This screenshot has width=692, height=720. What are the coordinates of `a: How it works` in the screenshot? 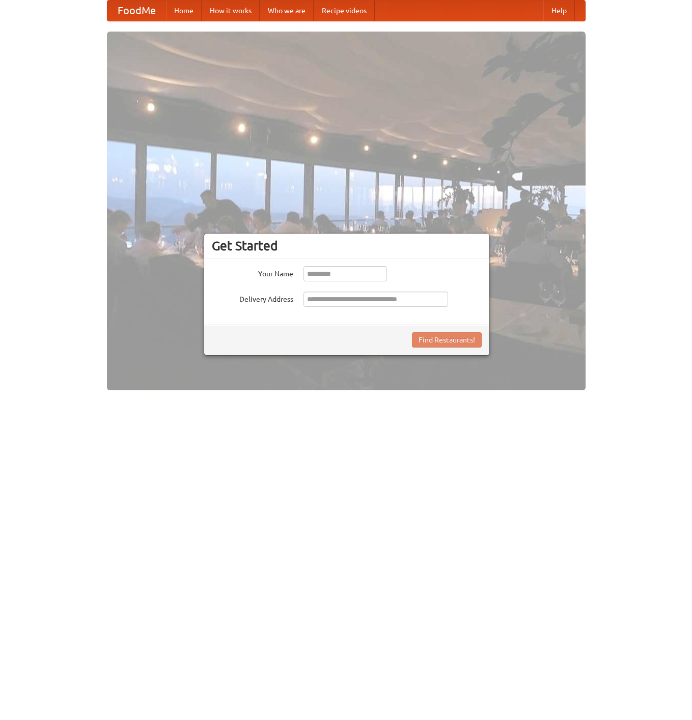 It's located at (231, 11).